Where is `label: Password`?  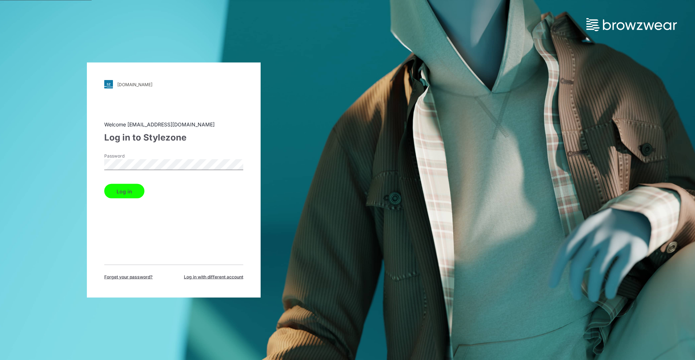 label: Password is located at coordinates (130, 156).